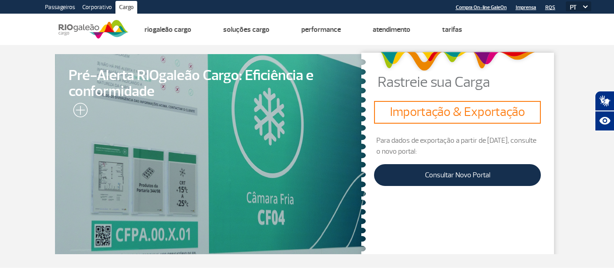 This screenshot has width=614, height=276. What do you see at coordinates (210, 84) in the screenshot?
I see `span: Pré-Alerta RIOgaleão Cargo: Eficiência e conformidade` at bounding box center [210, 84].